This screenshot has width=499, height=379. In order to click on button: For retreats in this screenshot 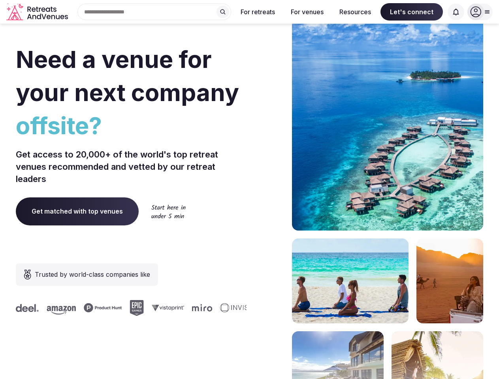, I will do `click(257, 12)`.